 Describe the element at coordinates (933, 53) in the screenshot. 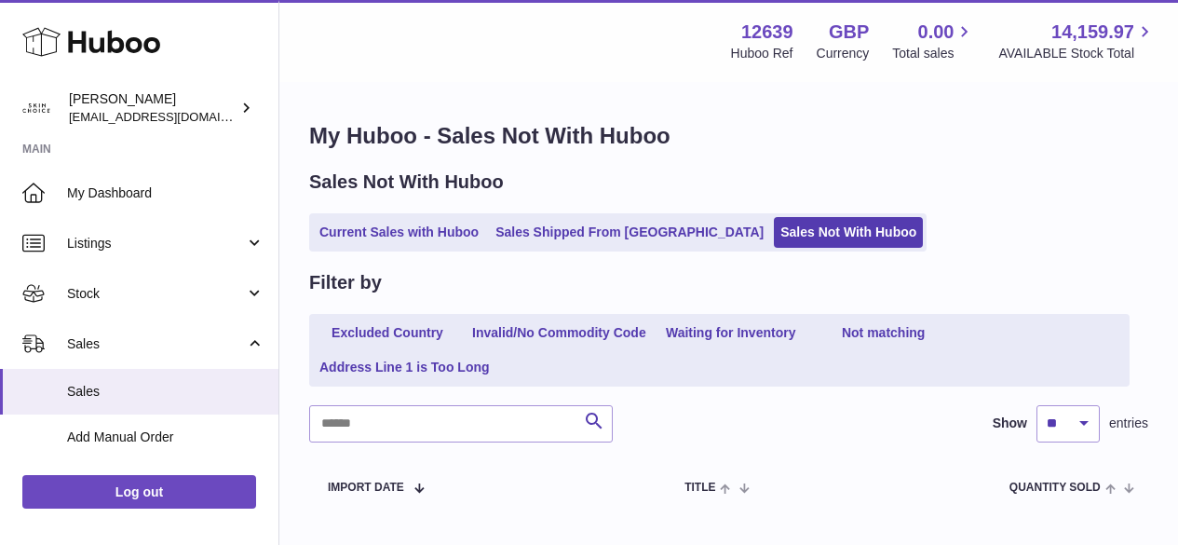

I see `span: Total sales` at that location.